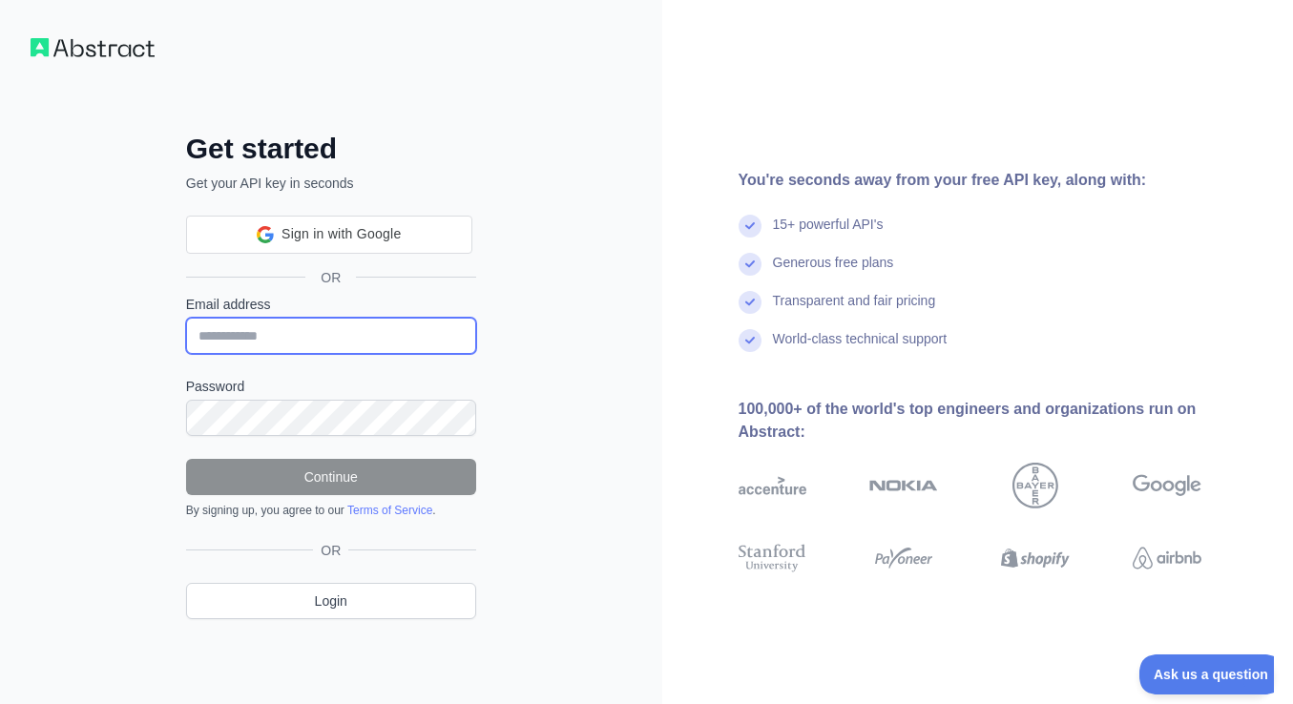 The height and width of the screenshot is (704, 1293). What do you see at coordinates (341, 234) in the screenshot?
I see `span: Sign in with Google` at bounding box center [341, 234].